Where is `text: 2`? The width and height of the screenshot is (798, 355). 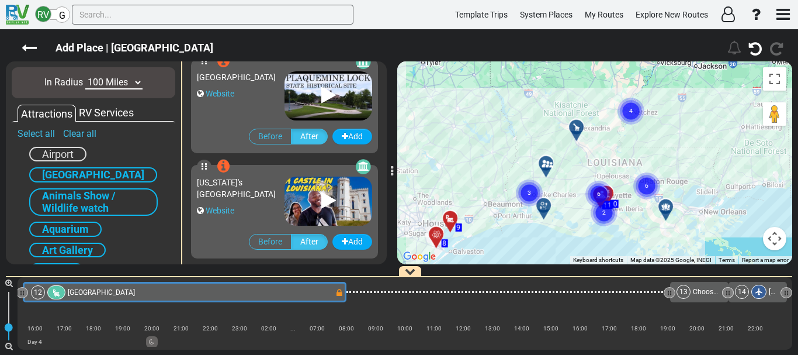
text: 2 is located at coordinates (604, 212).